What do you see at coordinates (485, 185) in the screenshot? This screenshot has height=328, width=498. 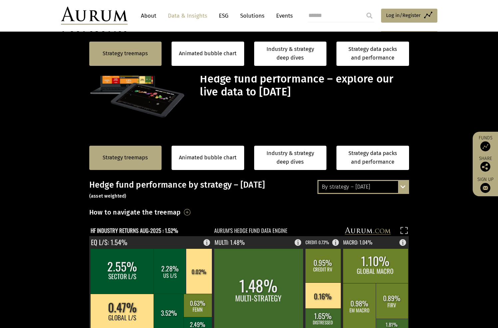 I see `a: Sign up` at bounding box center [485, 185].